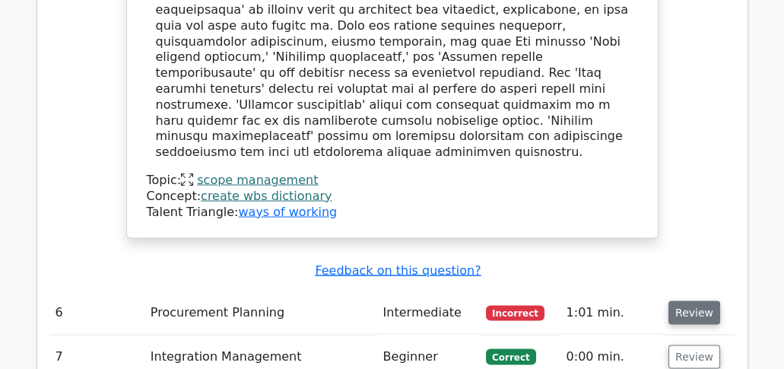  I want to click on div: Topic:, so click(392, 180).